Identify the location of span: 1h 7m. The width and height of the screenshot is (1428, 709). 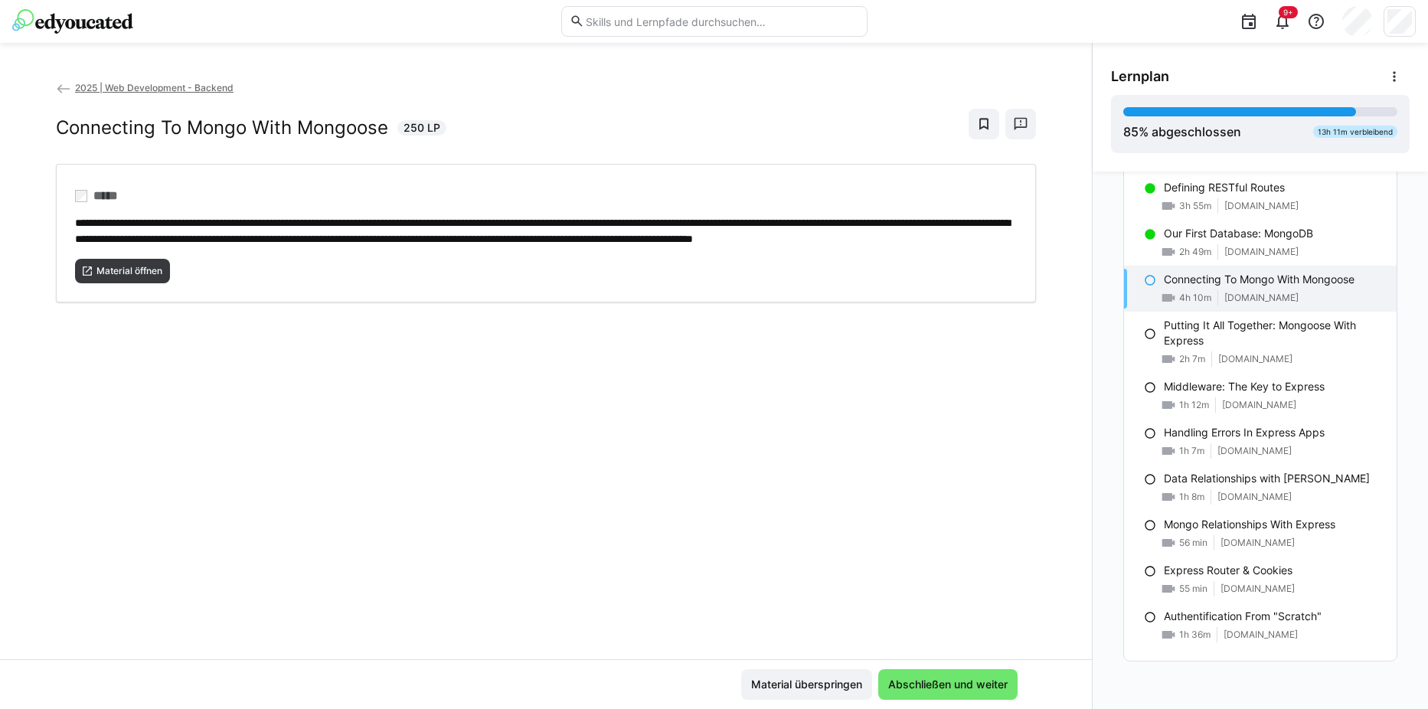
(1191, 451).